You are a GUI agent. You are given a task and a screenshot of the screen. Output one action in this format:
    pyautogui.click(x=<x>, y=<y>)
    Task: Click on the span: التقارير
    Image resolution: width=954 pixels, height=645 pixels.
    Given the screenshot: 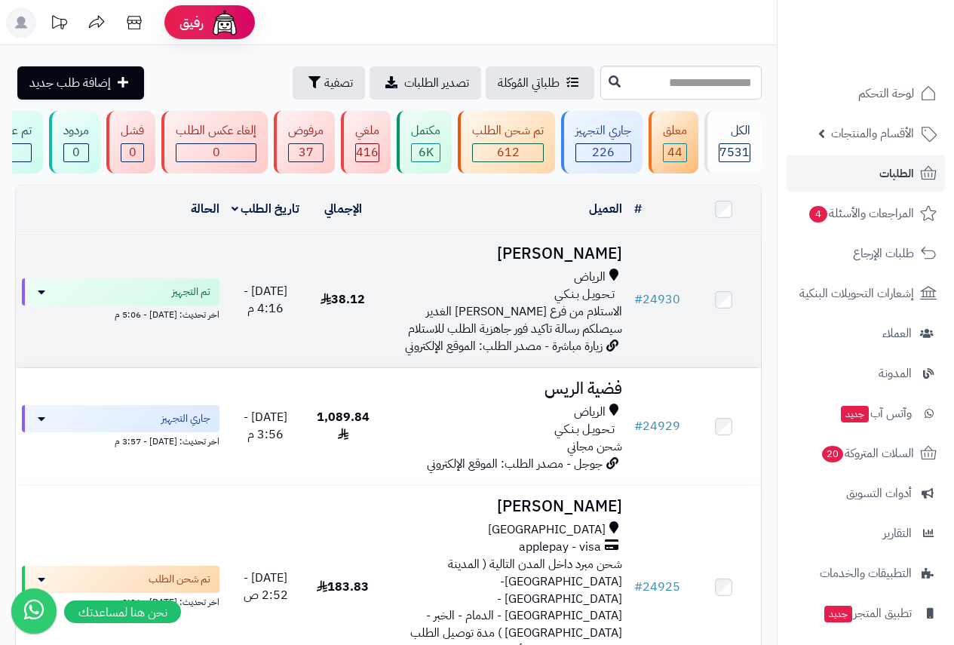 What is the action you would take?
    pyautogui.click(x=898, y=533)
    